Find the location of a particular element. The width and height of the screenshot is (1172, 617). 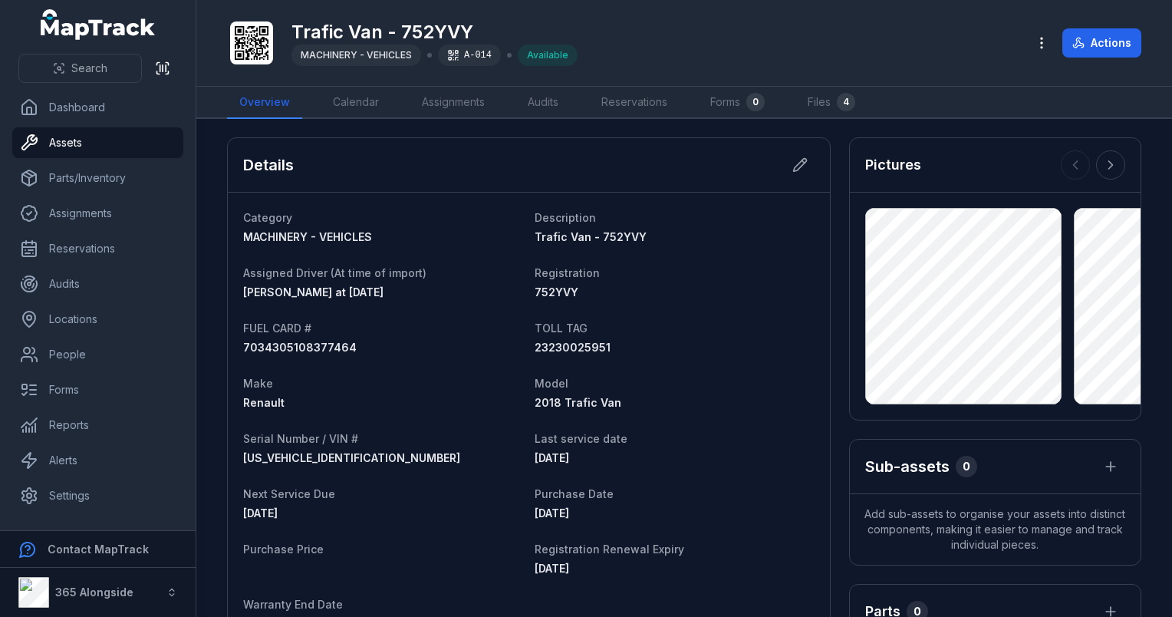

h2: Sub-assets is located at coordinates (907, 466).